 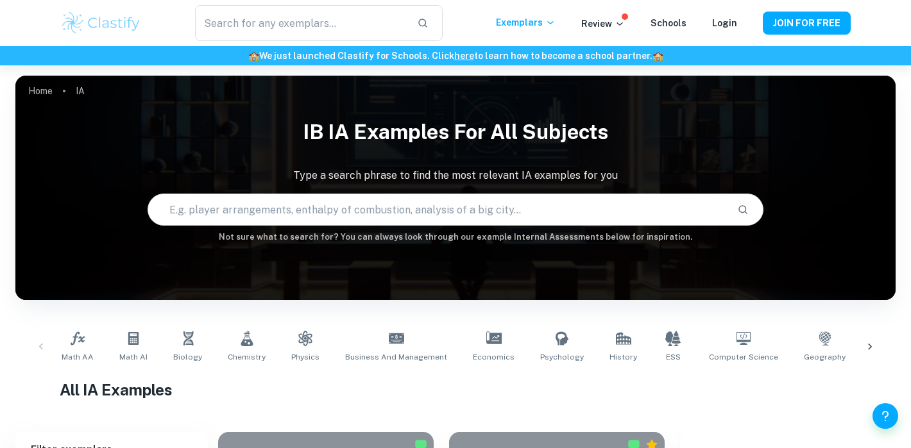 What do you see at coordinates (824, 357) in the screenshot?
I see `span: Geography` at bounding box center [824, 357].